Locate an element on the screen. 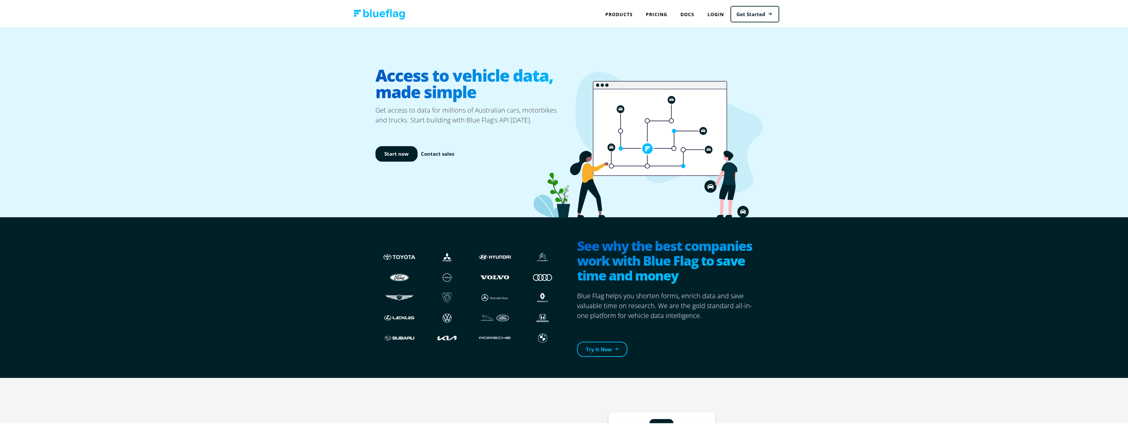 The image size is (1128, 424). img: Ford logo is located at coordinates (399, 276).